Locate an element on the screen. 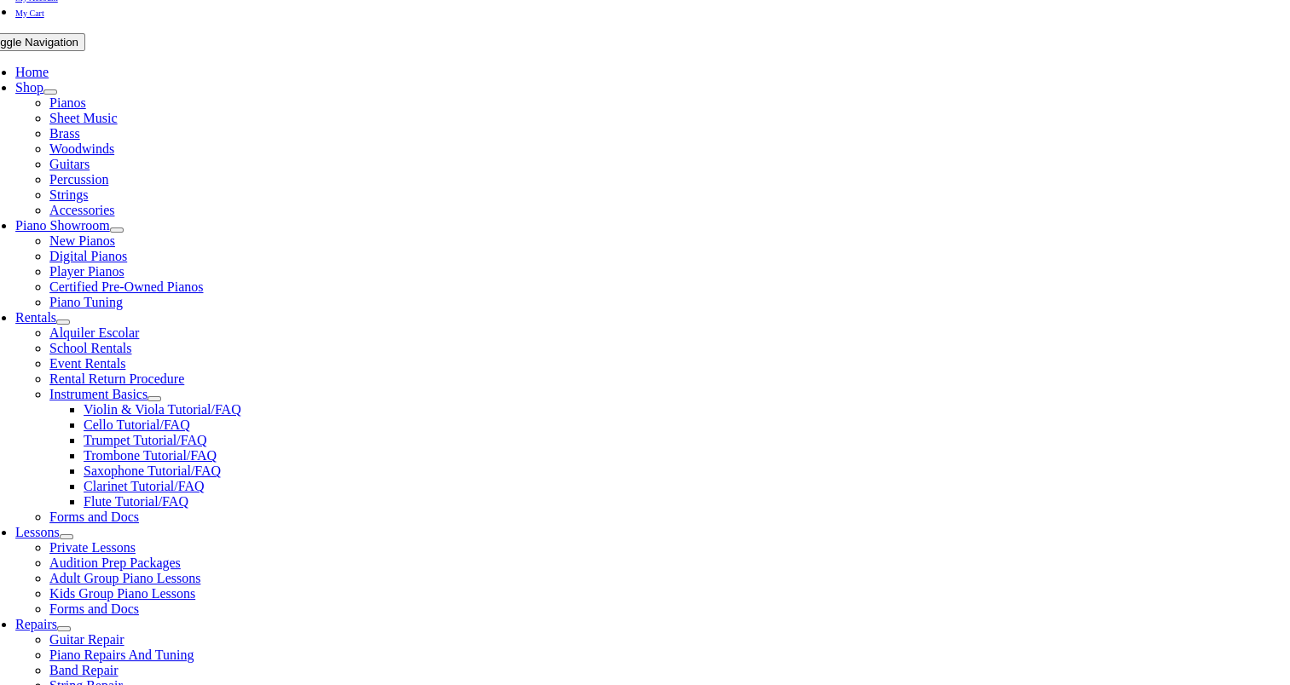  a: Band Repair is located at coordinates (84, 670).